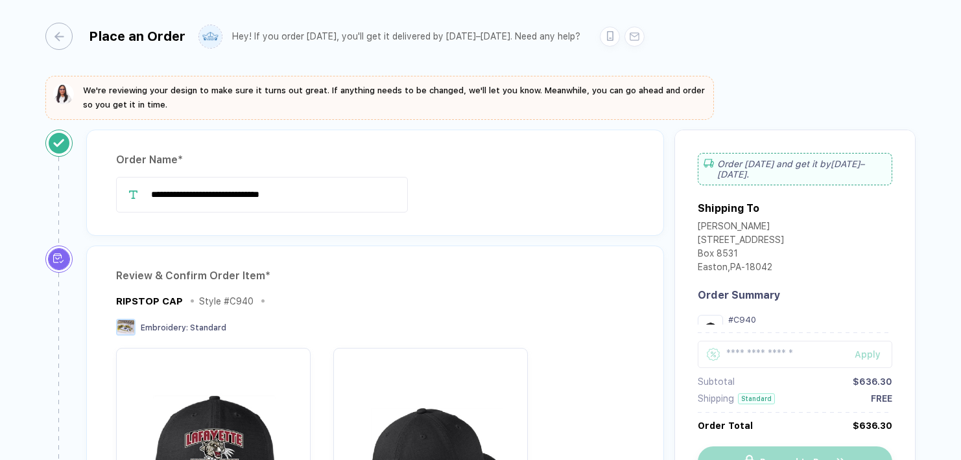 The height and width of the screenshot is (460, 961). I want to click on span: We're reviewing your design to make sure it turns out great. If anything needs to be changed, we'..., so click(393, 97).